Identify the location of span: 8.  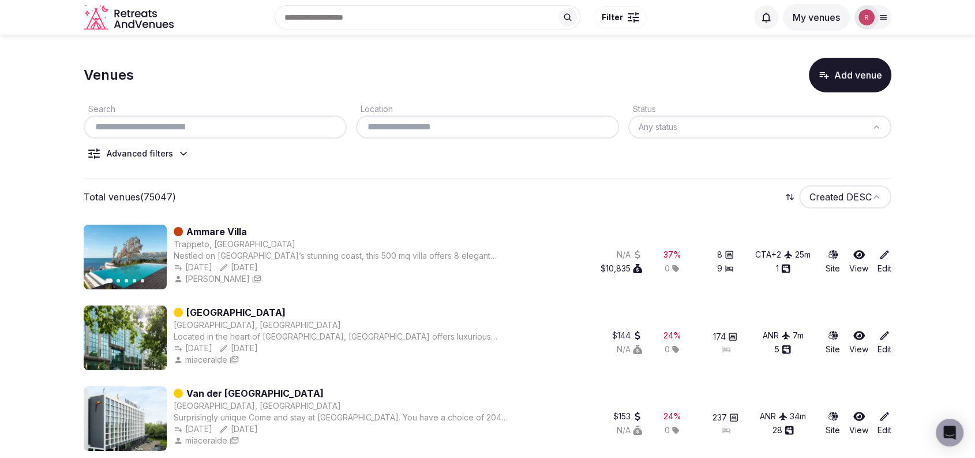
(720, 254).